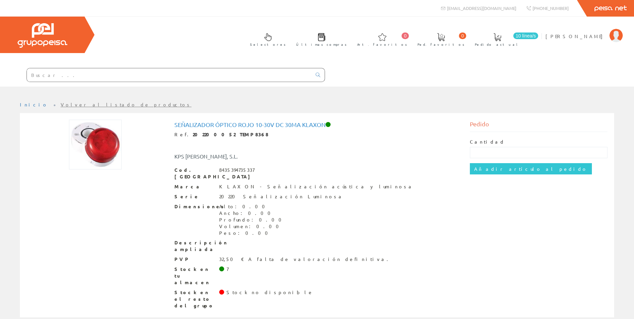 This screenshot has width=634, height=319. Describe the element at coordinates (317, 135) in the screenshot. I see `div: Ref.` at that location.